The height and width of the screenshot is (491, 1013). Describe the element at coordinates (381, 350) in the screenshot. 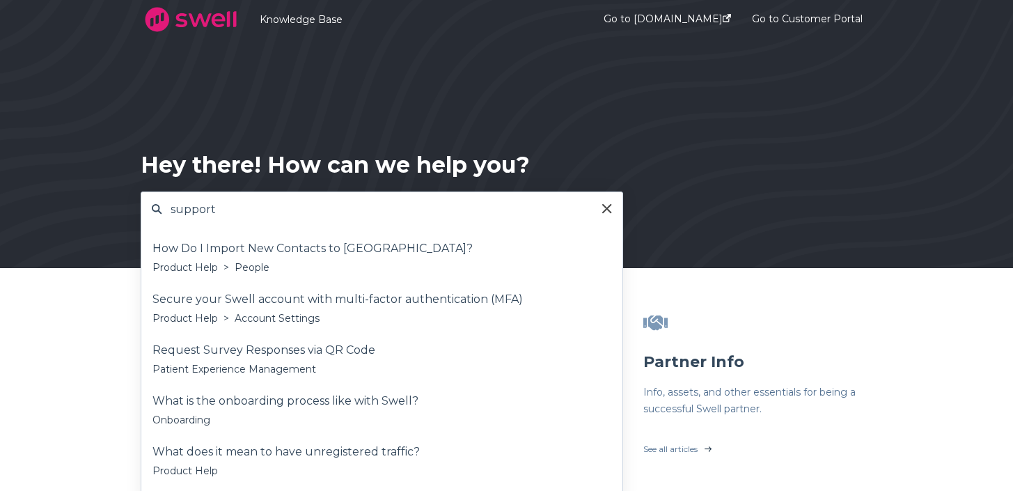

I see `div: Request Survey Responses via QR Code` at that location.